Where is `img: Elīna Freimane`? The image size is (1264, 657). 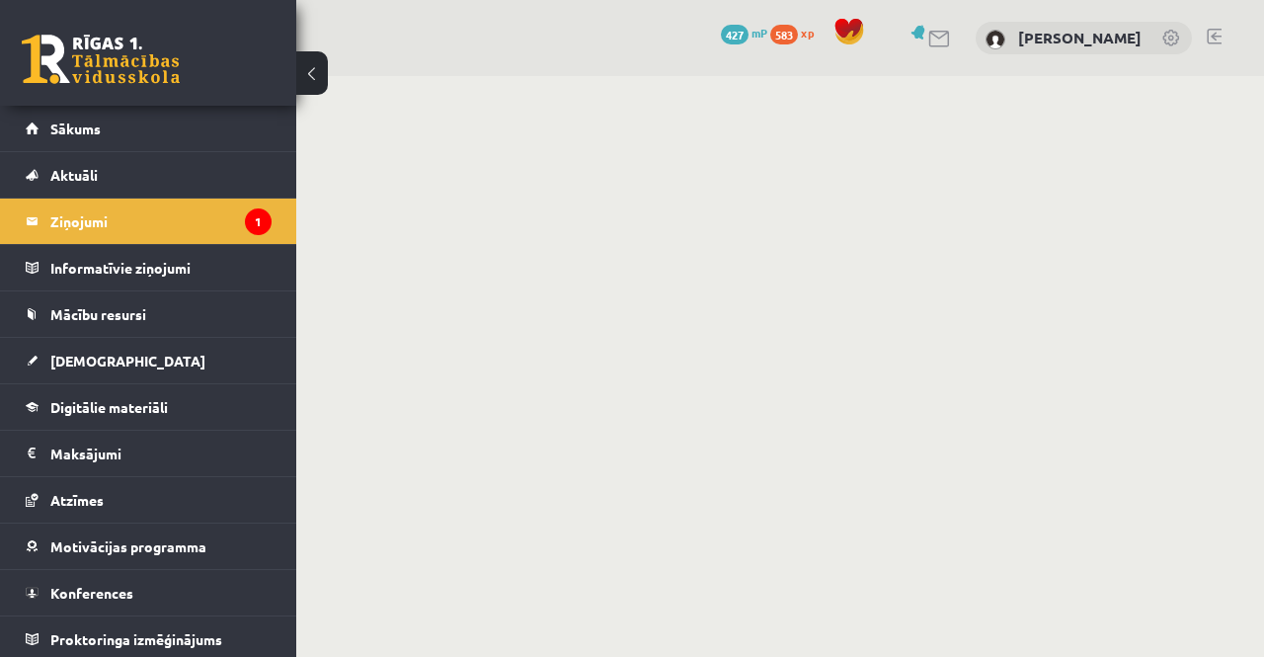
img: Elīna Freimane is located at coordinates (996, 40).